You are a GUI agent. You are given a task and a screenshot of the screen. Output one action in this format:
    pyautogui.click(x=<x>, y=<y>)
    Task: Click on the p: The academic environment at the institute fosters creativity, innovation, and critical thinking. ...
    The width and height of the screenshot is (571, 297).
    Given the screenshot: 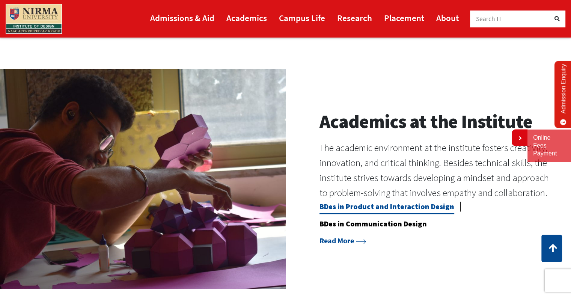 What is the action you would take?
    pyautogui.click(x=436, y=170)
    